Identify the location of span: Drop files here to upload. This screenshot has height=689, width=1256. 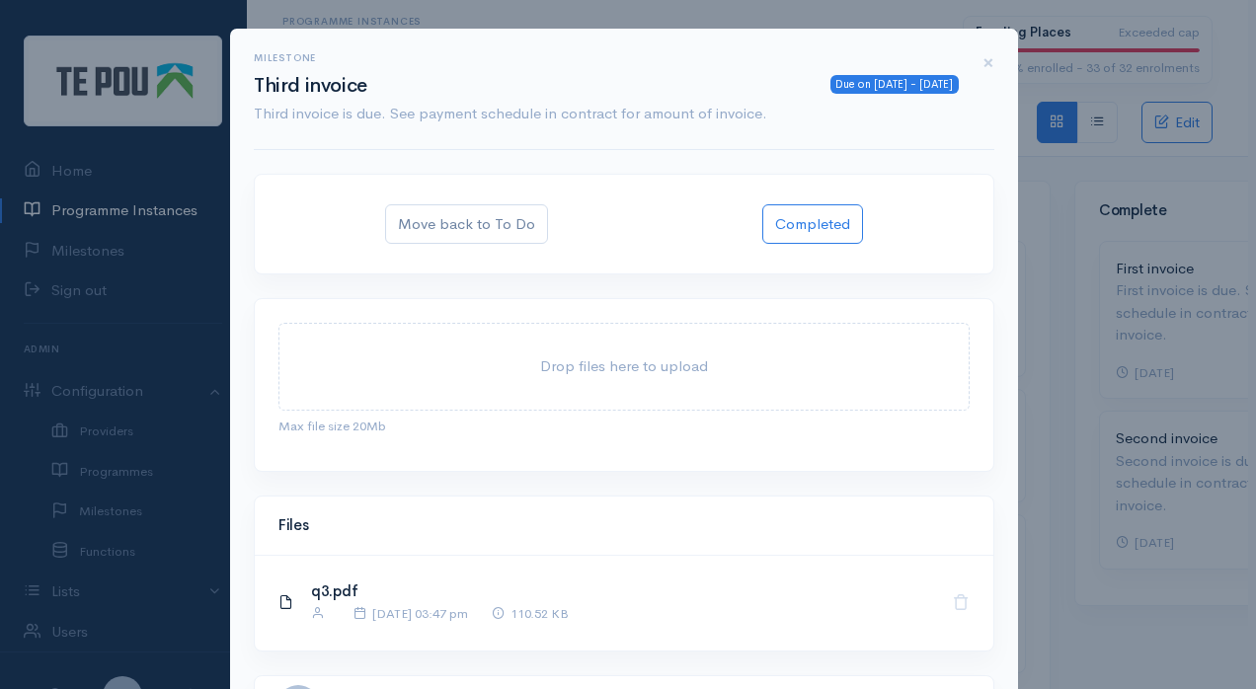
(624, 365).